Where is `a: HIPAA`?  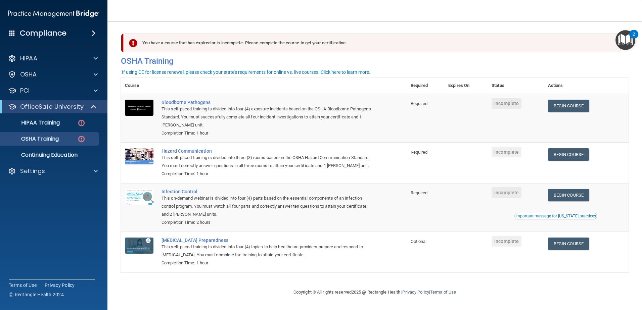 a: HIPAA is located at coordinates (53, 58).